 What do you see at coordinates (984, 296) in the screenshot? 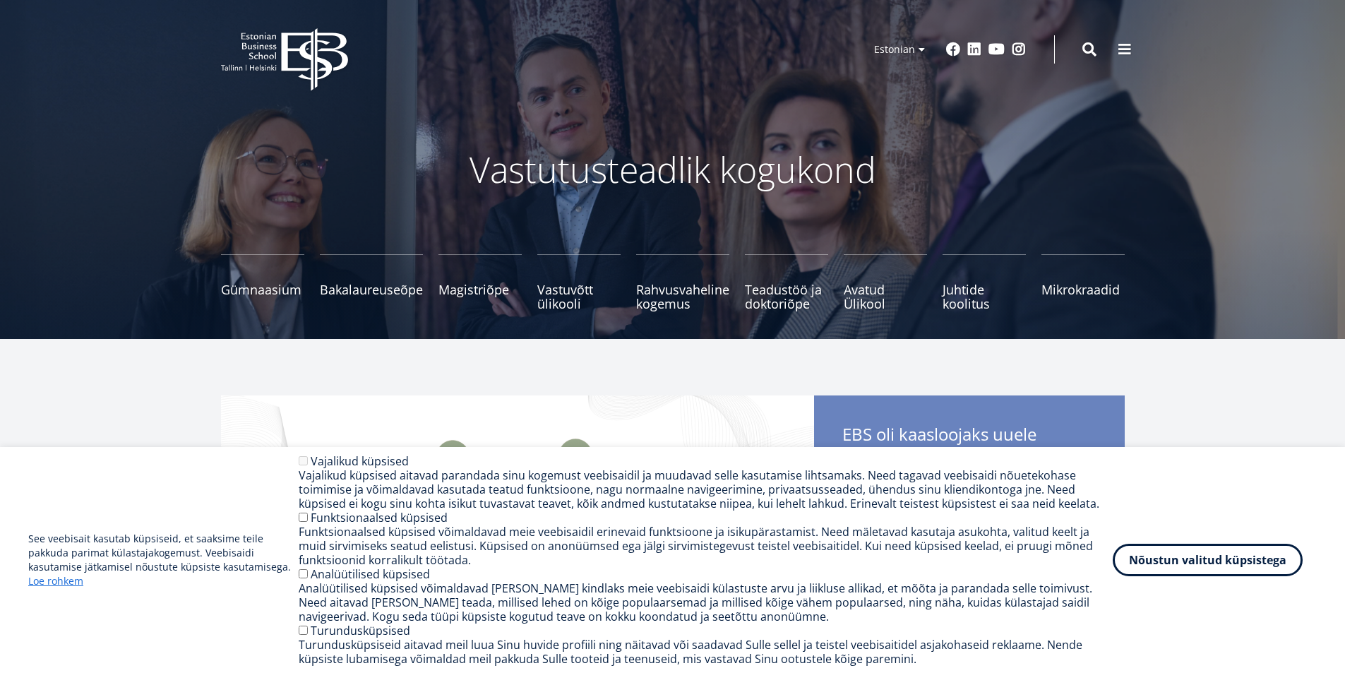
I see `span: Juhtide koolitus` at bounding box center [984, 296].